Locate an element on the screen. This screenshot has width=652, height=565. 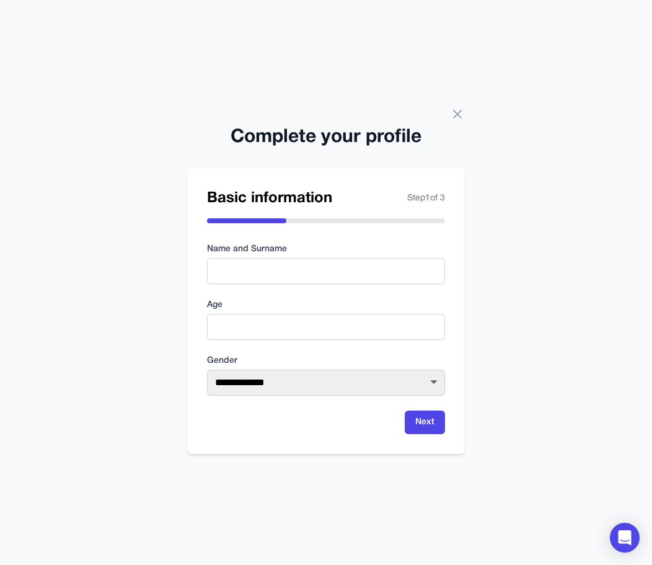
button: Next is located at coordinates (425, 422).